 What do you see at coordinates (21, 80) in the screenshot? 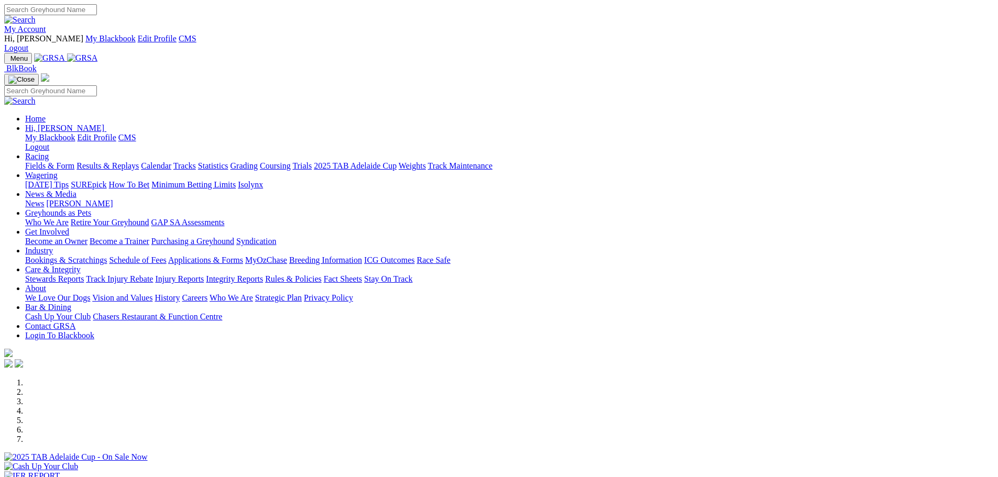
I see `img: Close` at bounding box center [21, 80].